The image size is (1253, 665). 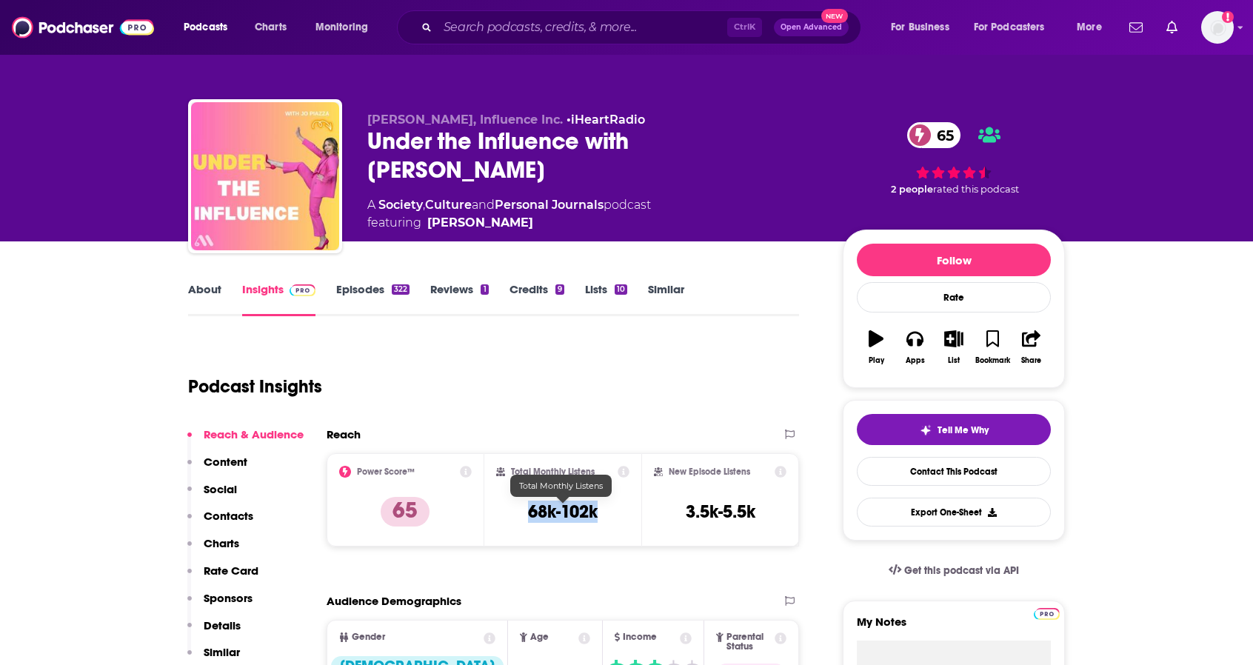 What do you see at coordinates (213, 550) in the screenshot?
I see `button: Charts` at bounding box center [213, 550].